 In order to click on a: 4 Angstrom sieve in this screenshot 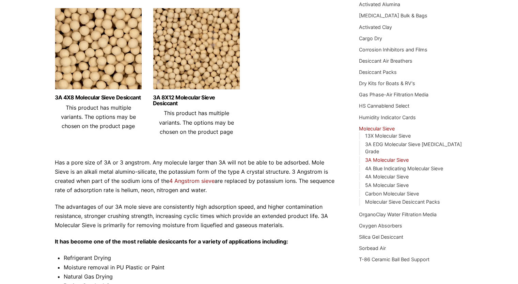, I will do `click(192, 181)`.